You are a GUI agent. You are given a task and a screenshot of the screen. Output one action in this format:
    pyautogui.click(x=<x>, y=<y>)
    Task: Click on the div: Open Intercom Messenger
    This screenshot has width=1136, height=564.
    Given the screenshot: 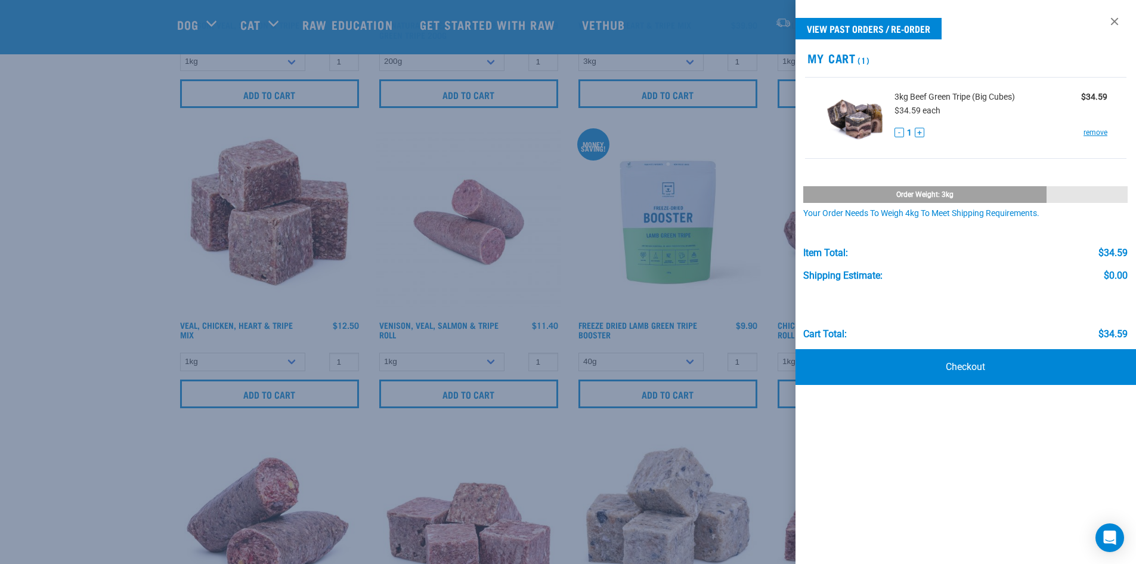 What is the action you would take?
    pyautogui.click(x=1110, y=537)
    